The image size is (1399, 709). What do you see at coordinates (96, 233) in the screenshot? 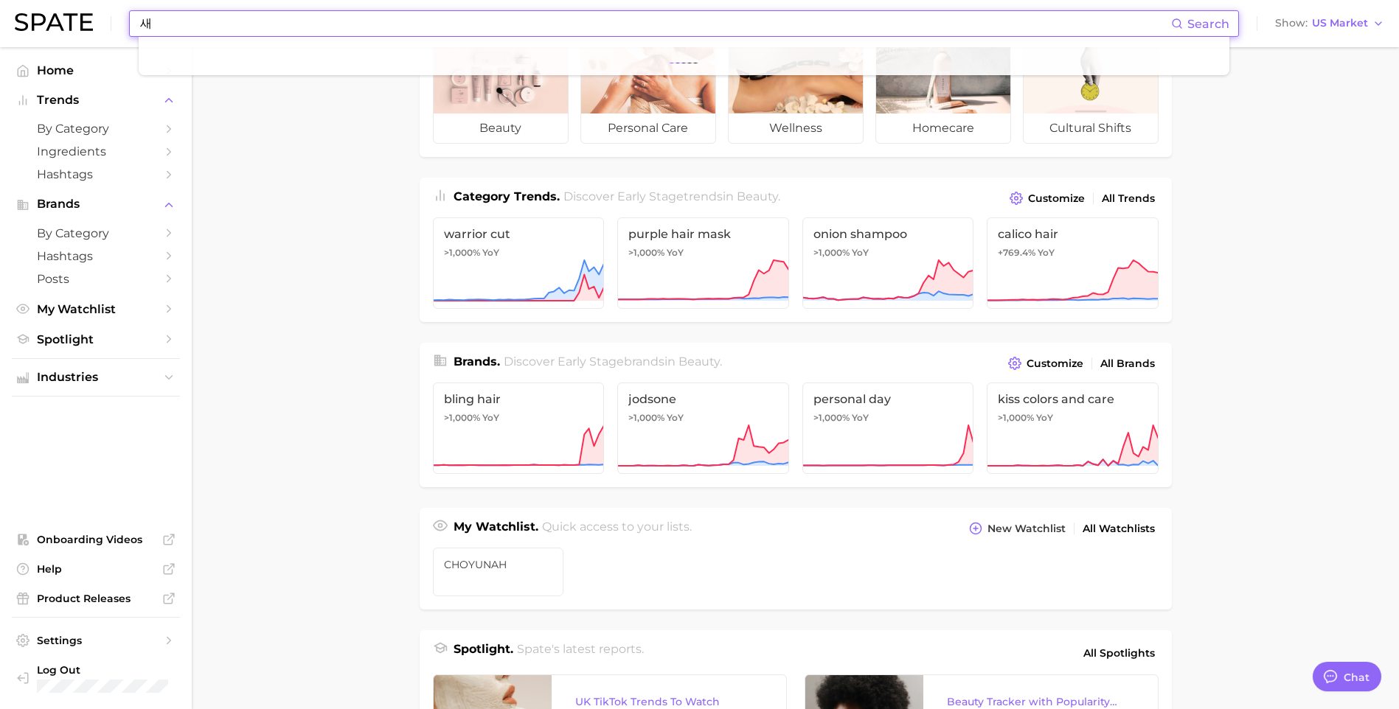
I see `span: by Category` at bounding box center [96, 233].